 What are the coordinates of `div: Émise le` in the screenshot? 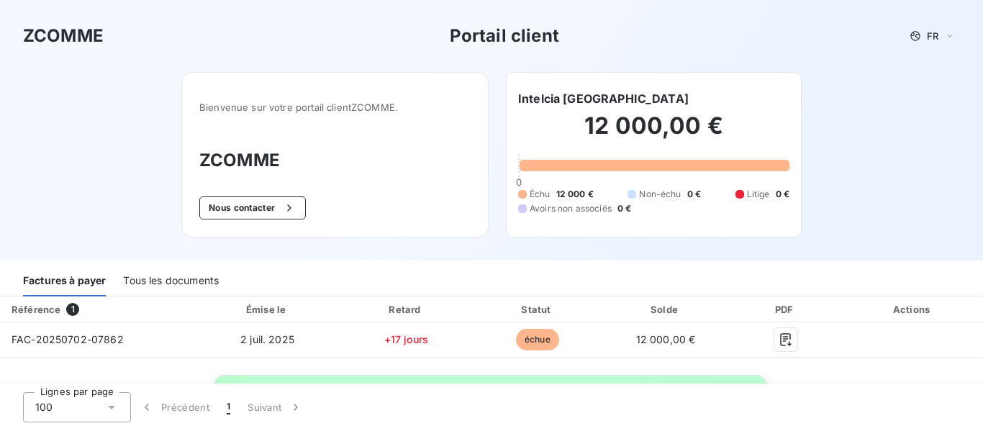 It's located at (267, 310).